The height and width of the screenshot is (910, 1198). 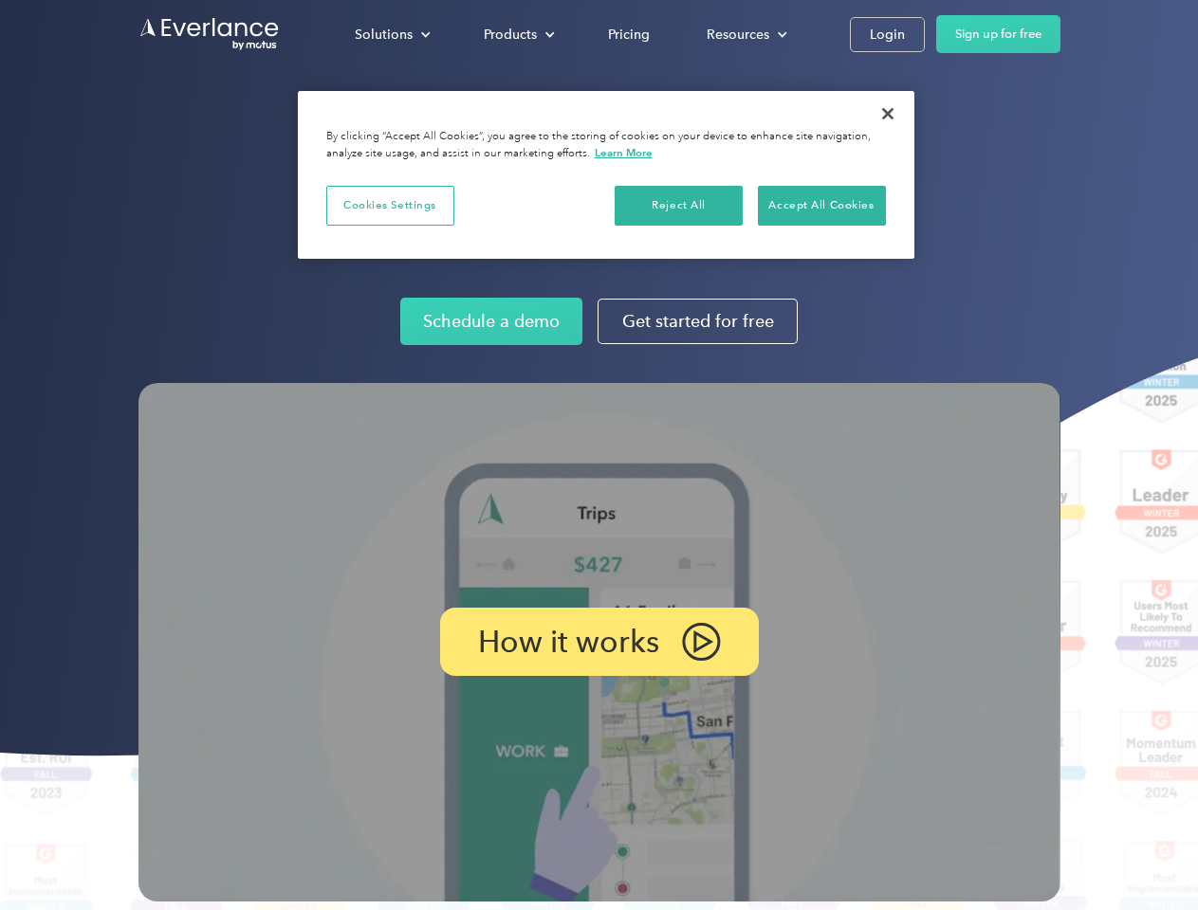 I want to click on p: How it works, so click(x=568, y=642).